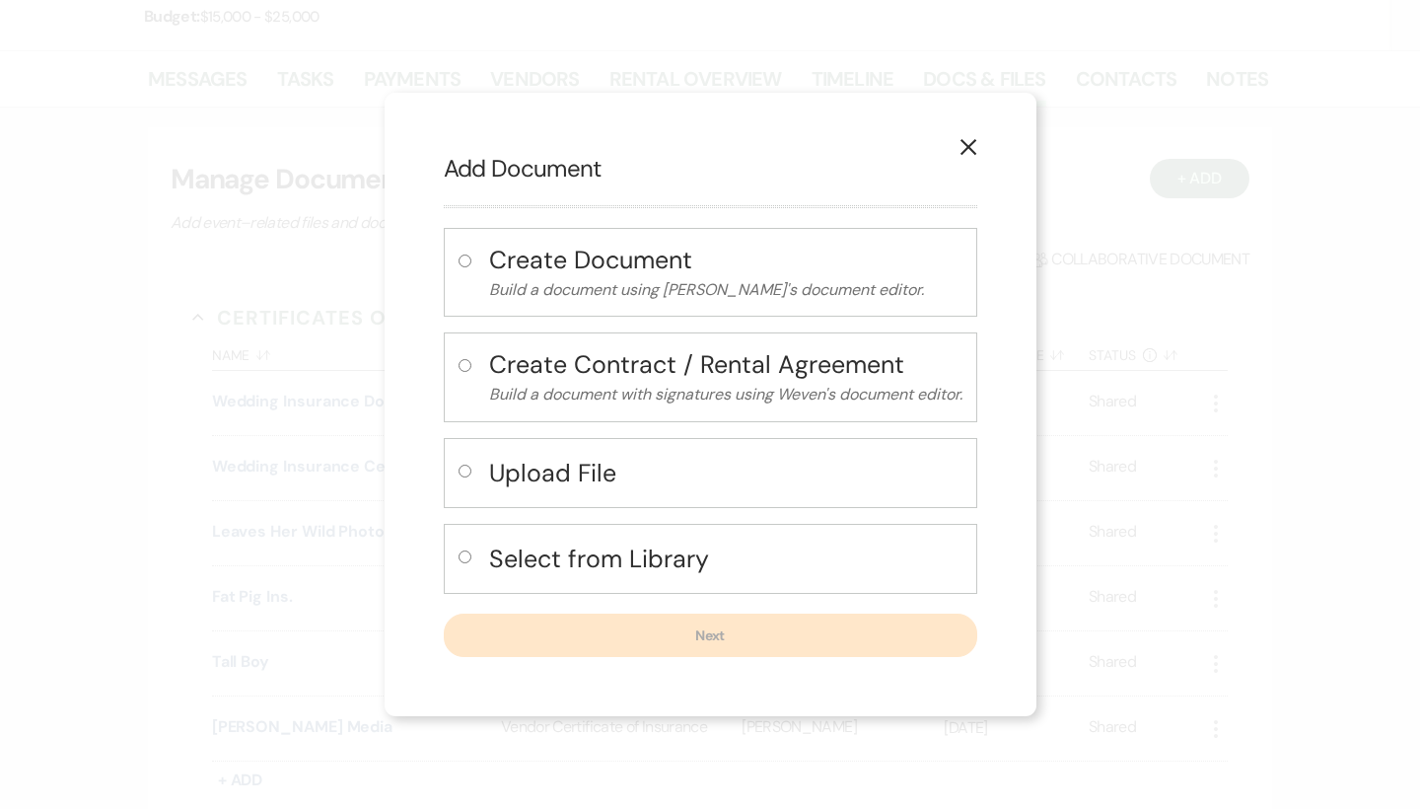  I want to click on p: Build a document with signatures using Weven's document editor., so click(726, 394).